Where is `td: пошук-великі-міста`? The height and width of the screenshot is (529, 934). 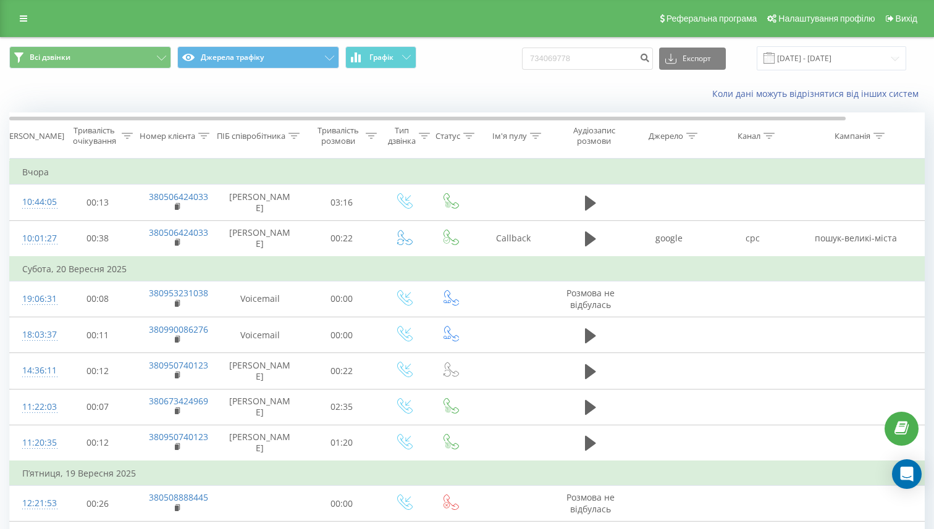 td: пошук-великі-міста is located at coordinates (856, 238).